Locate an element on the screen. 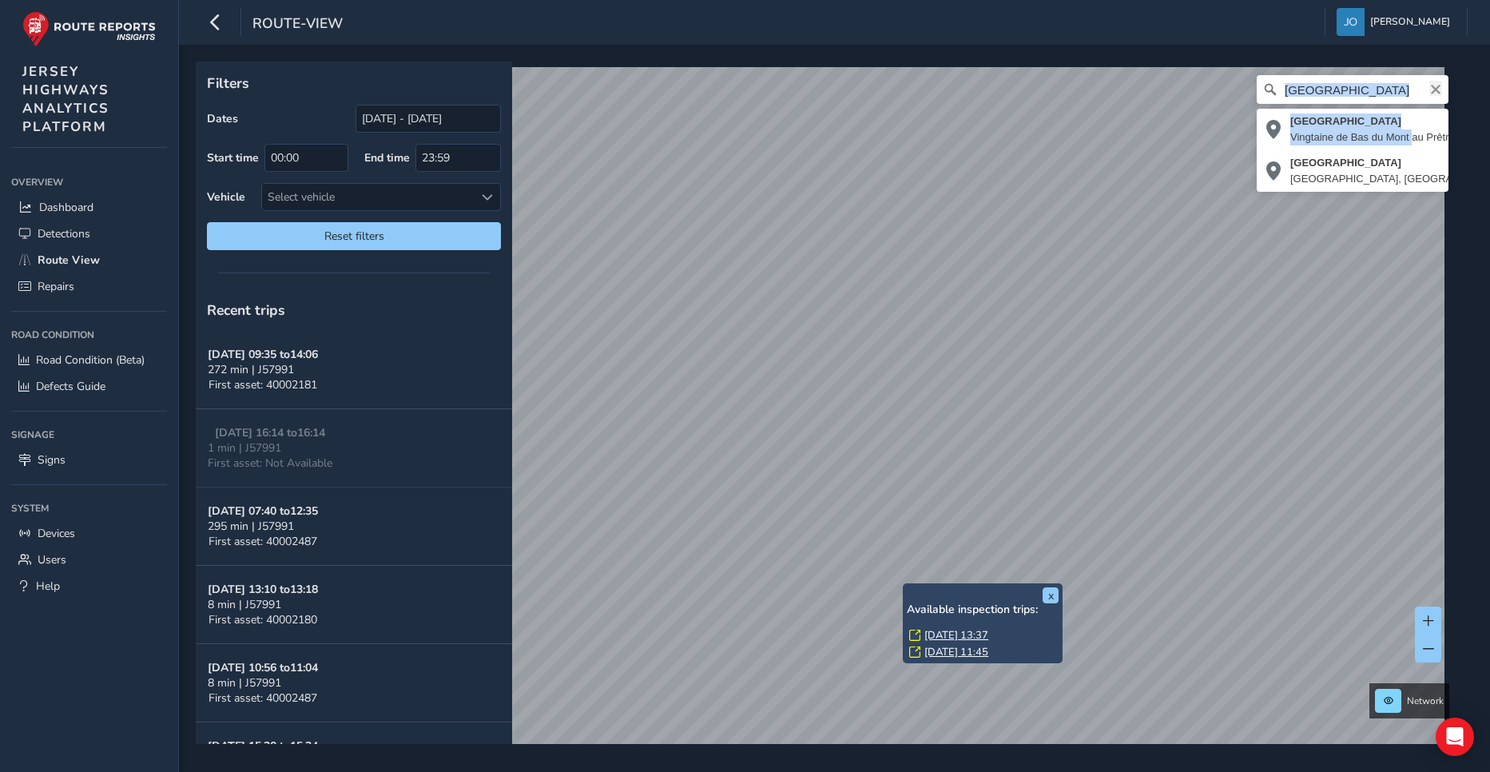 The width and height of the screenshot is (1490, 772). a: Detections is located at coordinates (89, 233).